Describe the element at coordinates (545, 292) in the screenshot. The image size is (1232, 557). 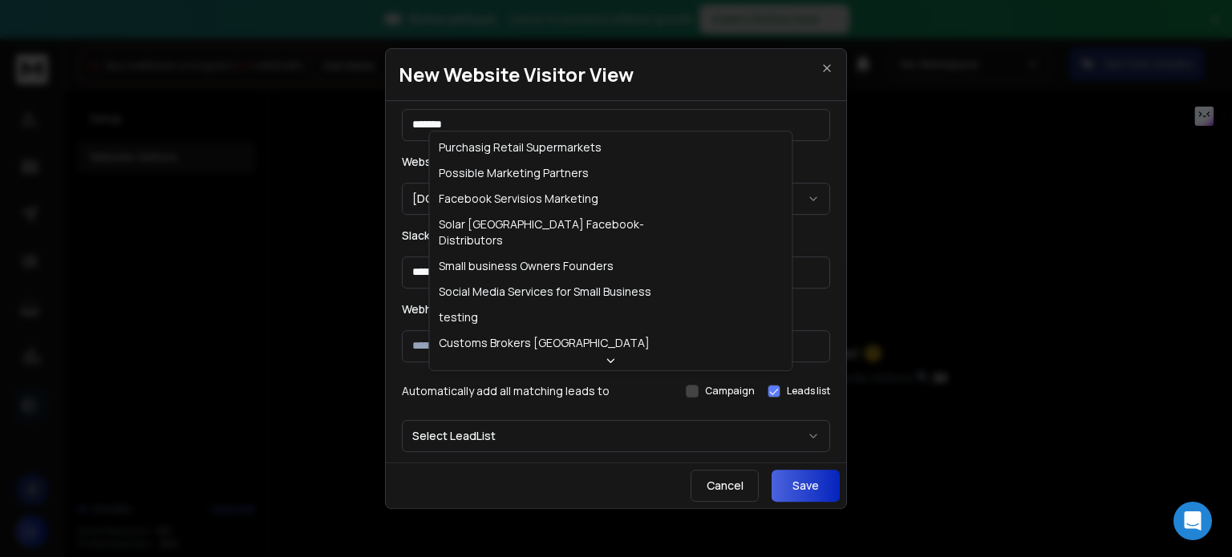
I see `div: Social Media Services for Small Business` at that location.